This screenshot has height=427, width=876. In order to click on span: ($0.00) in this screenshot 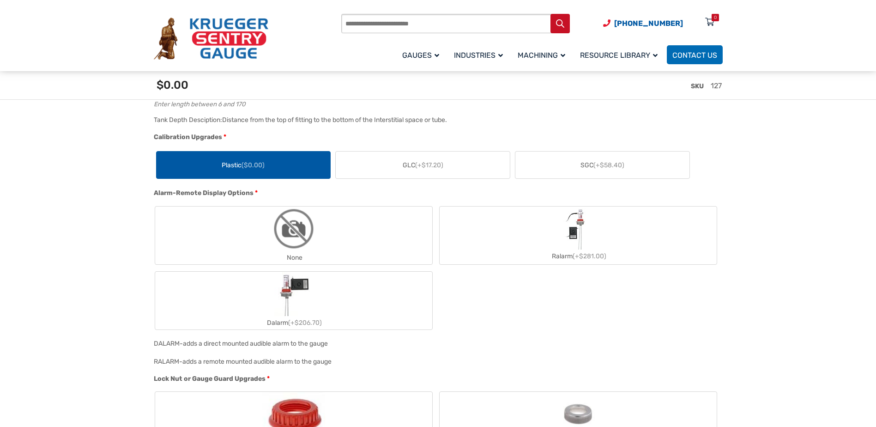, I will do `click(253, 165)`.